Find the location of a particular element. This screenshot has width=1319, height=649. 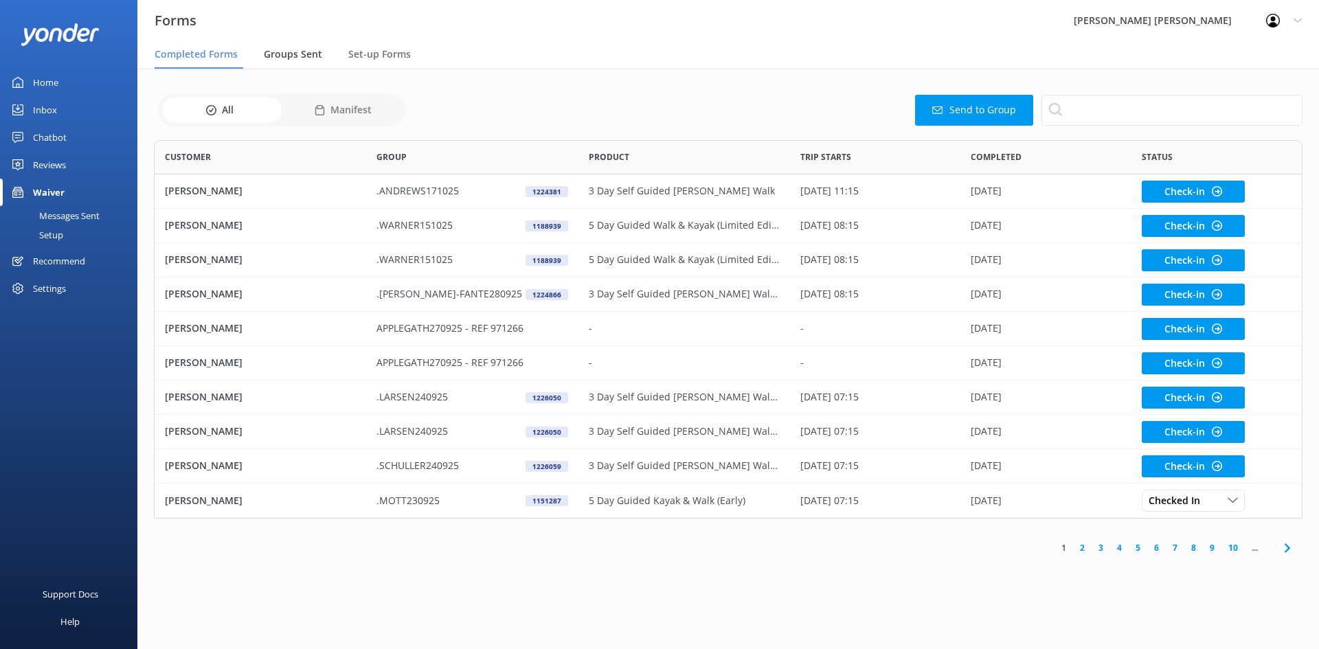

a: 4 is located at coordinates (1119, 548).